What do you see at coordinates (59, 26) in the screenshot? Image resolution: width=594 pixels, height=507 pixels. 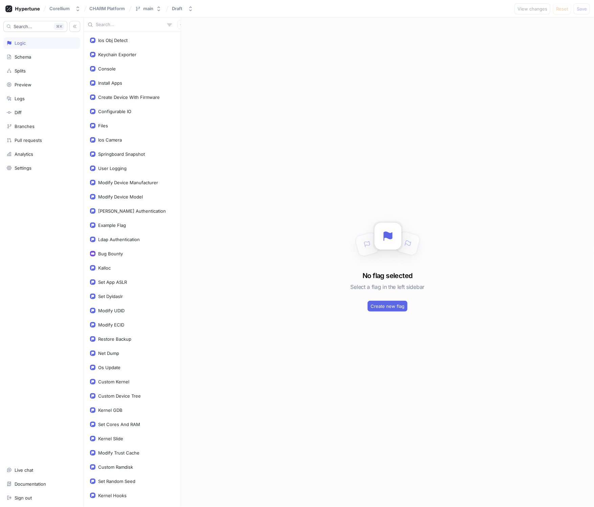 I see `div: K` at bounding box center [59, 26].